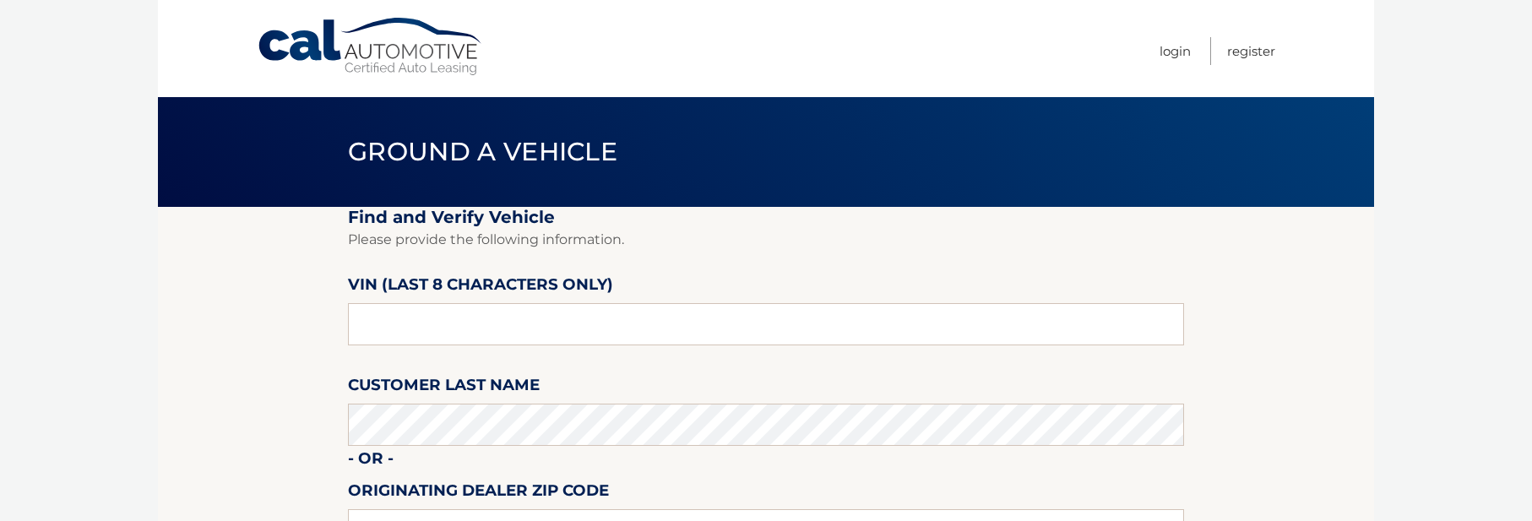  Describe the element at coordinates (766, 240) in the screenshot. I see `p: Please provide the following information.` at that location.